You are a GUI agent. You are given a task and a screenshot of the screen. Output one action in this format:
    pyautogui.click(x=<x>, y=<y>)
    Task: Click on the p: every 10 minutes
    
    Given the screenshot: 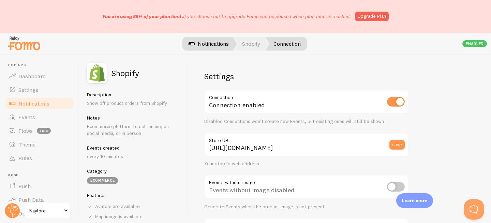 What is the action you would take?
    pyautogui.click(x=133, y=156)
    